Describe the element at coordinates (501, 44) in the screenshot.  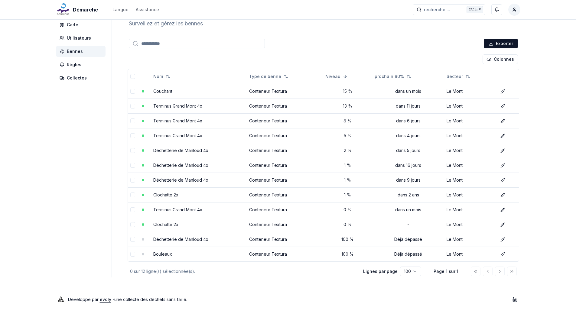
I see `button: Exporter` at that location.